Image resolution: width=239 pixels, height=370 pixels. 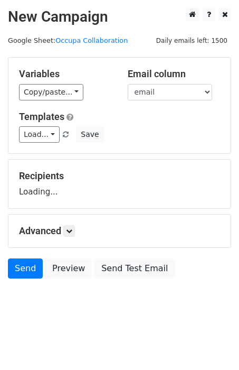 I want to click on small: Google Sheet:, so click(x=68, y=40).